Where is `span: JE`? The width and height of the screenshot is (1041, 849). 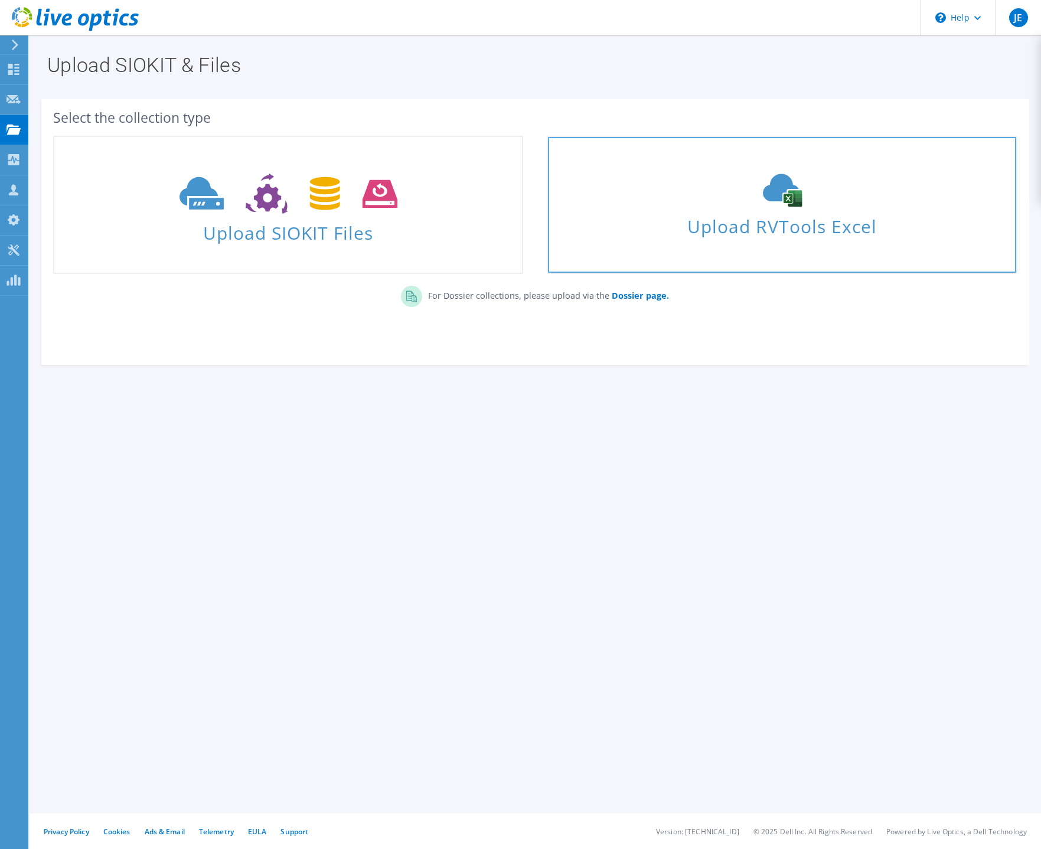 span: JE is located at coordinates (1019, 18).